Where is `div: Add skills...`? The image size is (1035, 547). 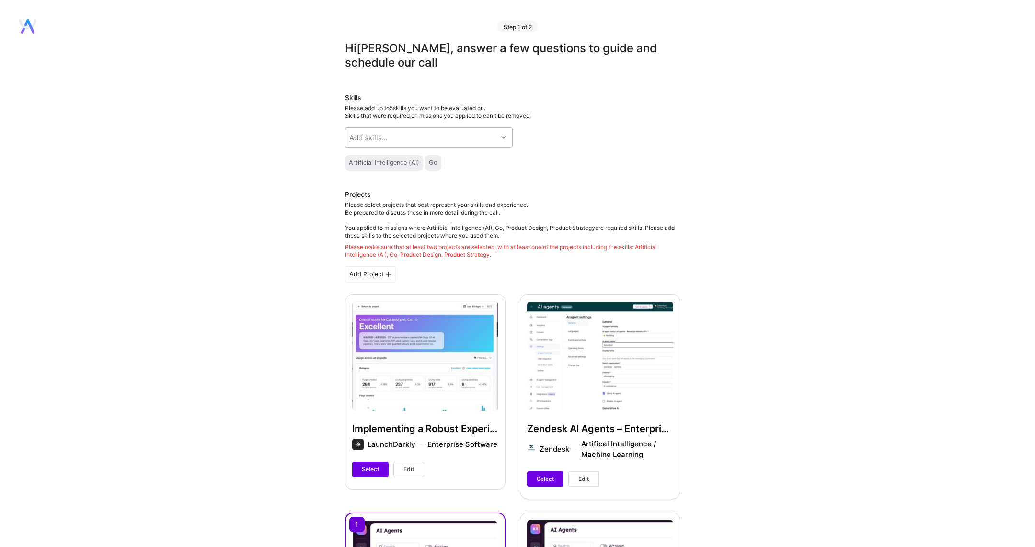
div: Add skills... is located at coordinates (369, 138).